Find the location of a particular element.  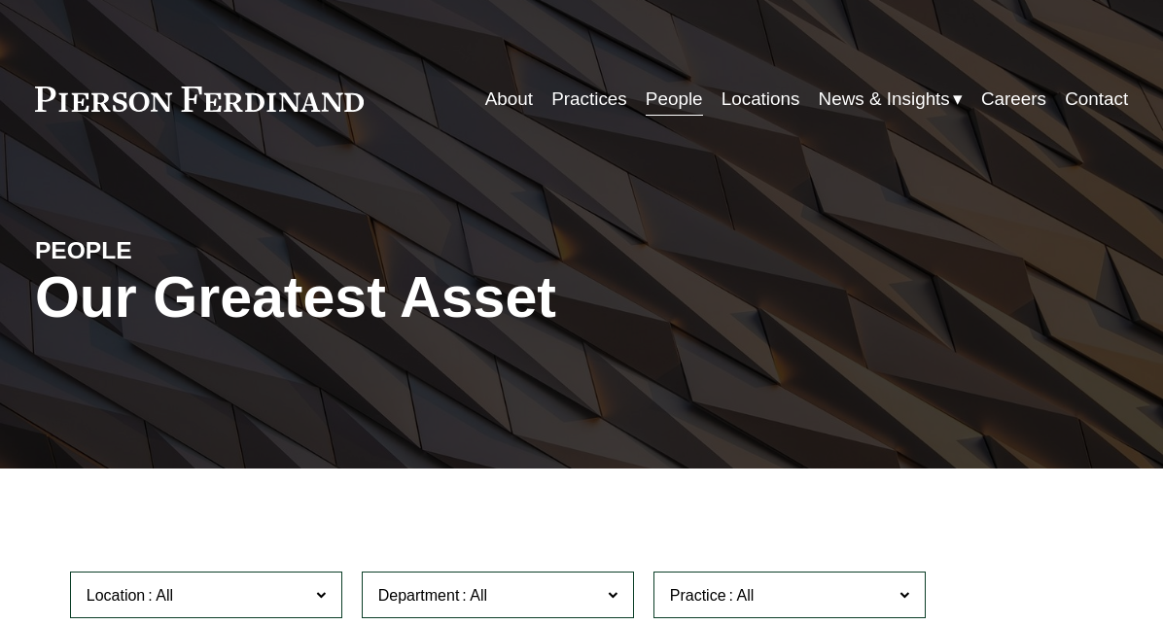

span: News & Insights is located at coordinates (884, 99).